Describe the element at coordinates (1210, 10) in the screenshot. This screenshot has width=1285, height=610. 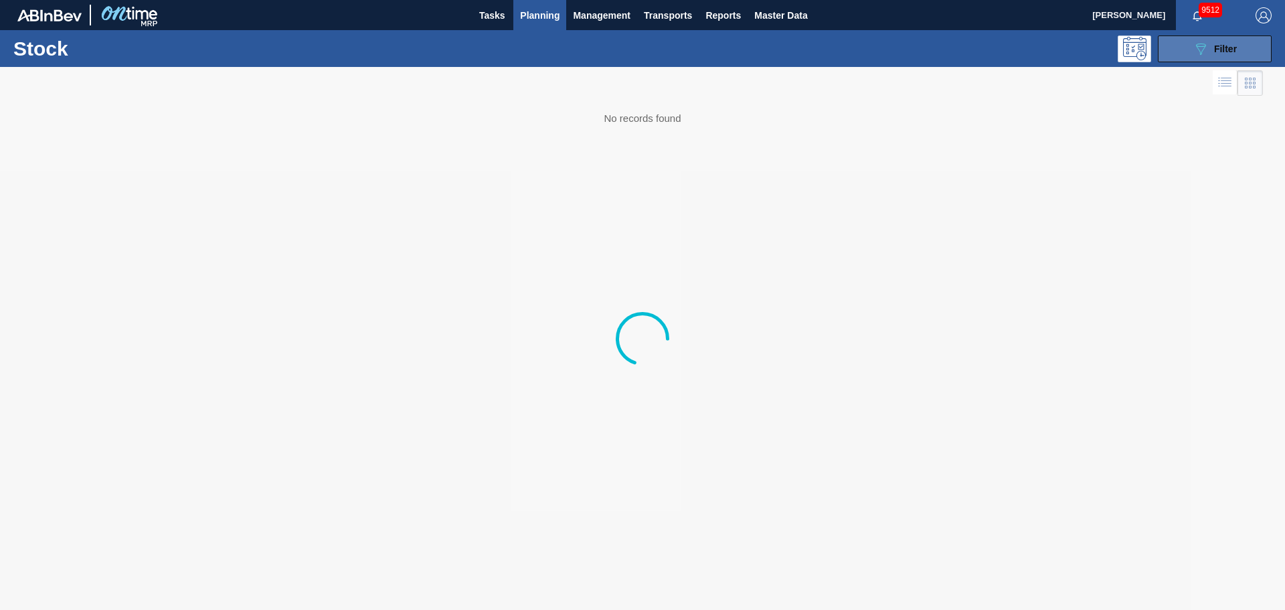
I see `span: 9512` at that location.